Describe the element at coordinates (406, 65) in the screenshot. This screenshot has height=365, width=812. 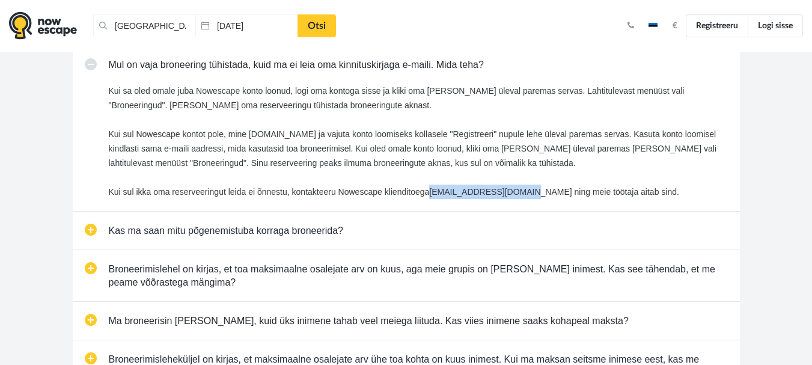
I see `a: Mul on vaja broneering tühistada, kuid ma ei leia oma kinnituskirjaga e-maili. Mida teha?` at that location.